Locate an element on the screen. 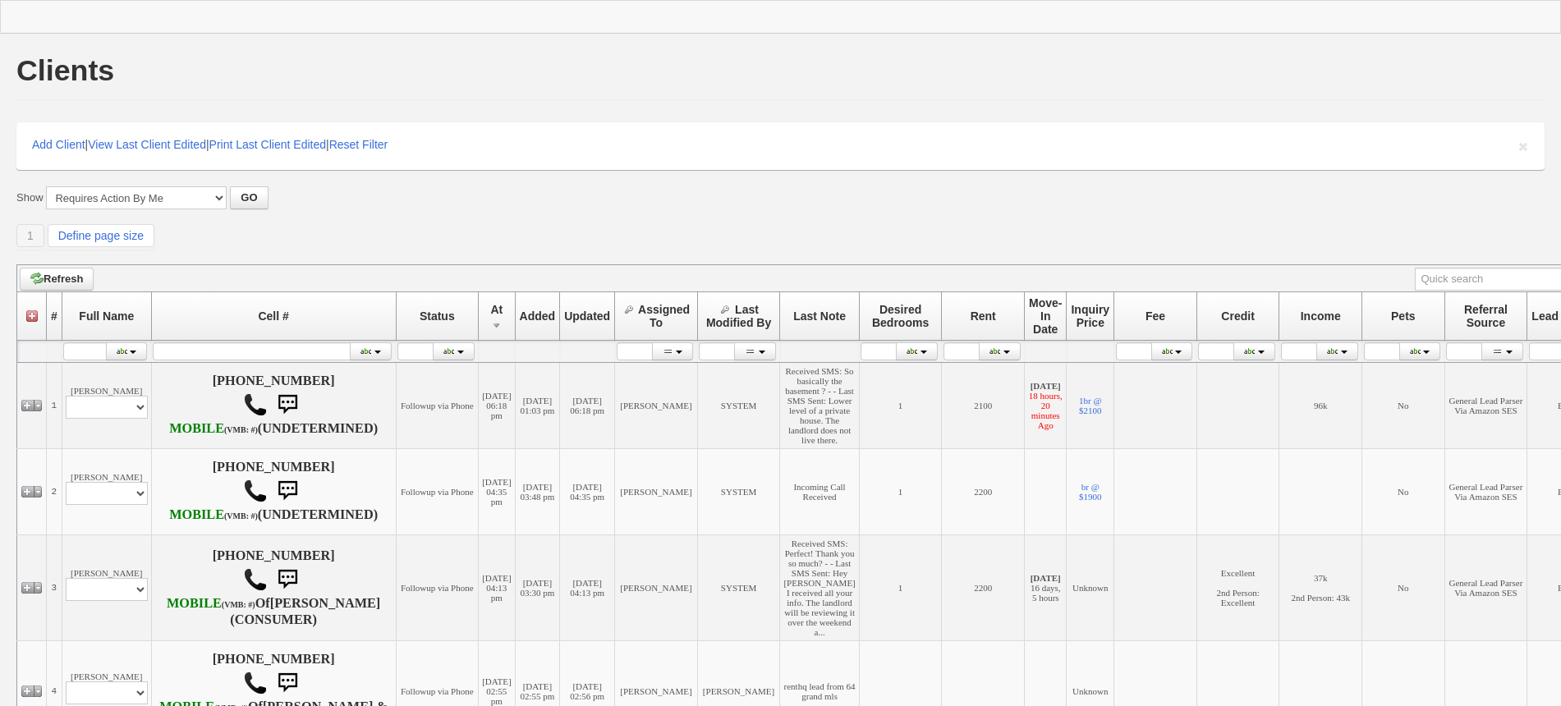 This screenshot has width=1561, height=706. font: 18 hours, 20 minutes Ago is located at coordinates (1046, 411).